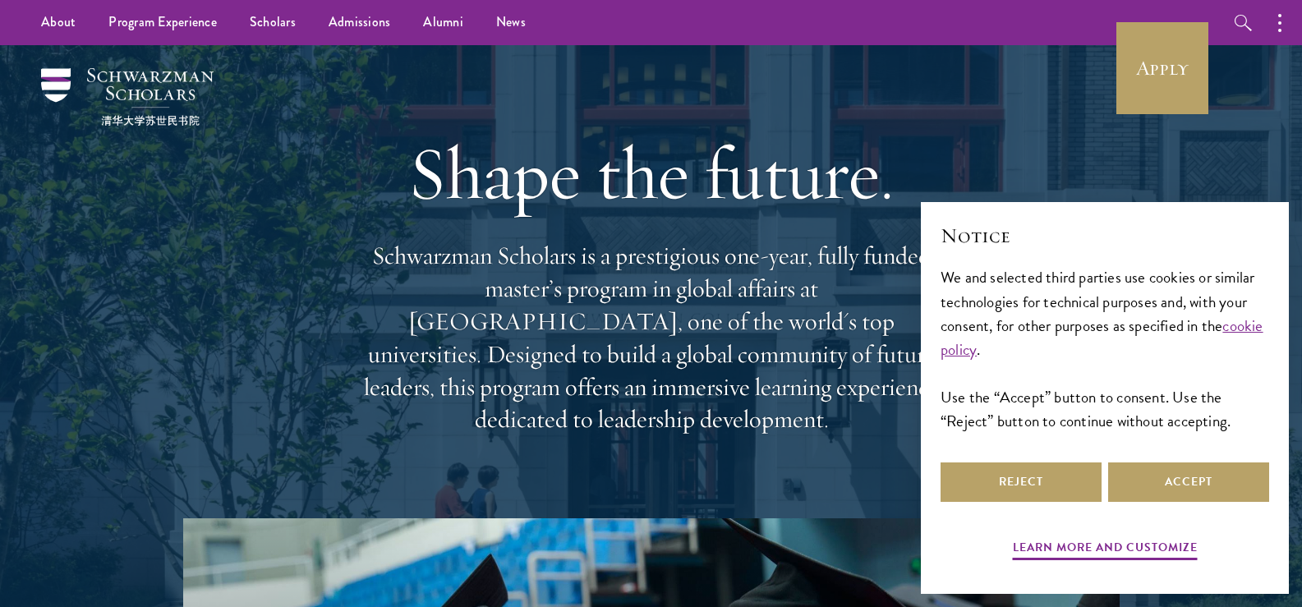 The image size is (1302, 607). I want to click on h1: Shape the future., so click(651, 173).